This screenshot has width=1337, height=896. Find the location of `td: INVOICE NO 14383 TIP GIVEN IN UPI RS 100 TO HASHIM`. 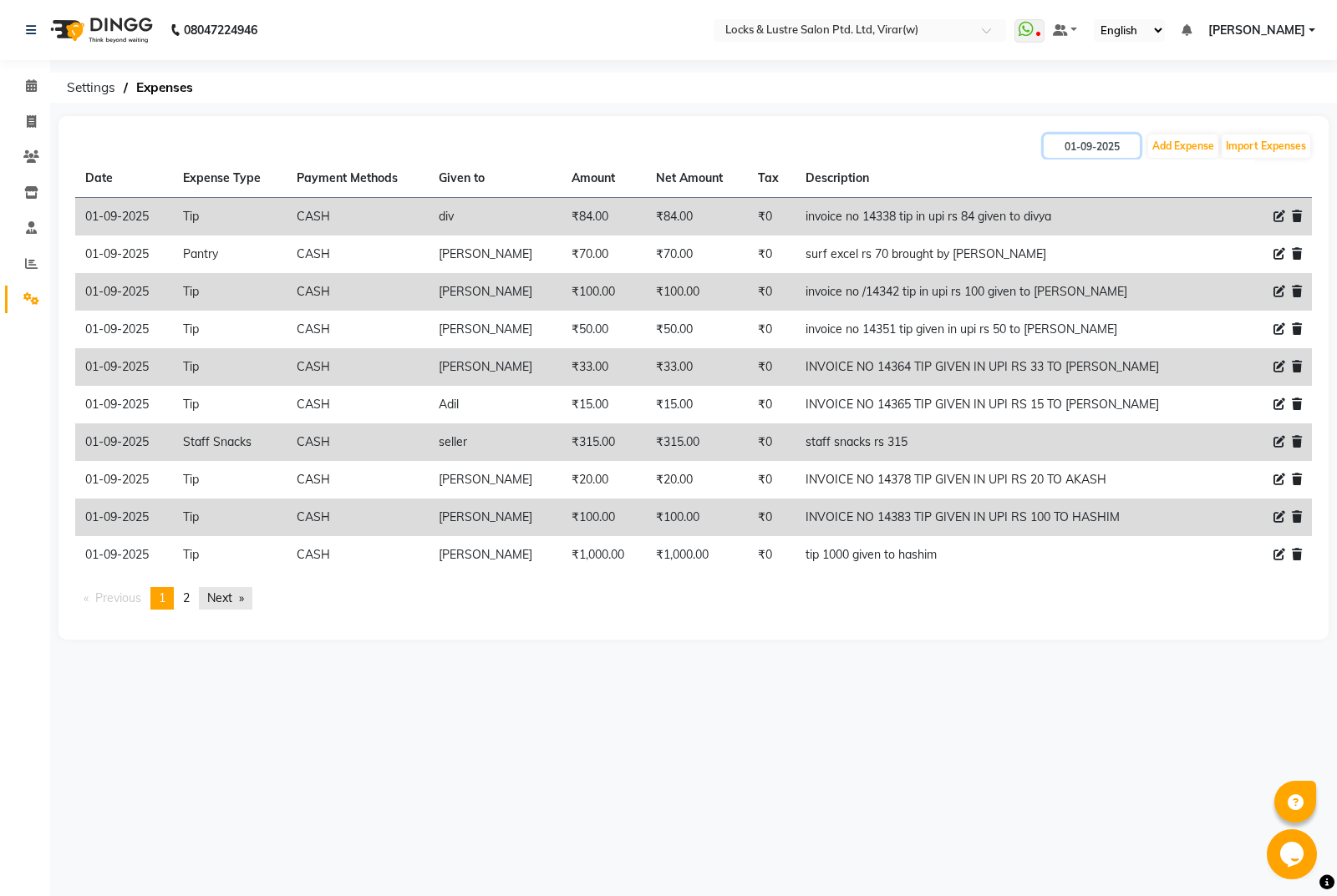

td: INVOICE NO 14383 TIP GIVEN IN UPI RS 100 TO HASHIM is located at coordinates (1013, 517).